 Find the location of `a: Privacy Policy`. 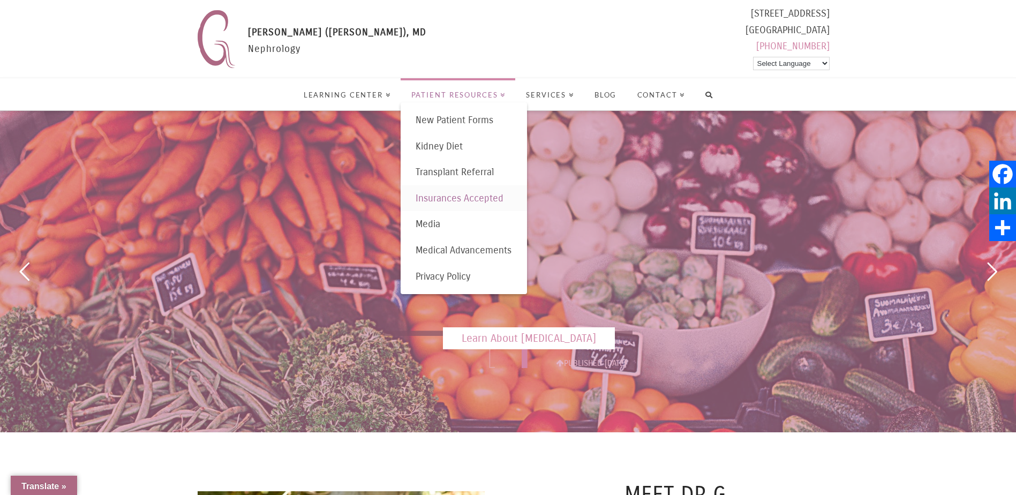

a: Privacy Policy is located at coordinates (464, 276).